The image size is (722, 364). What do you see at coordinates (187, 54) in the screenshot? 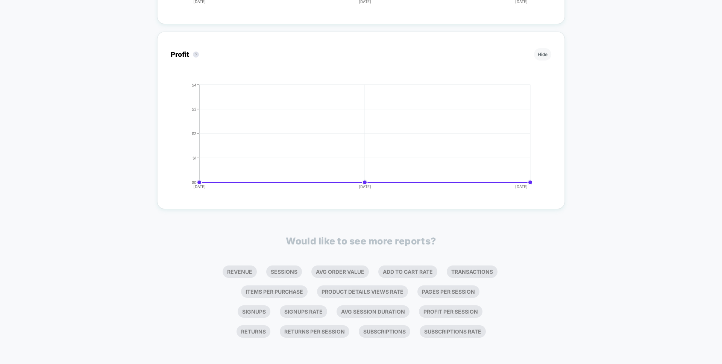
I see `div: Profit` at bounding box center [187, 54].